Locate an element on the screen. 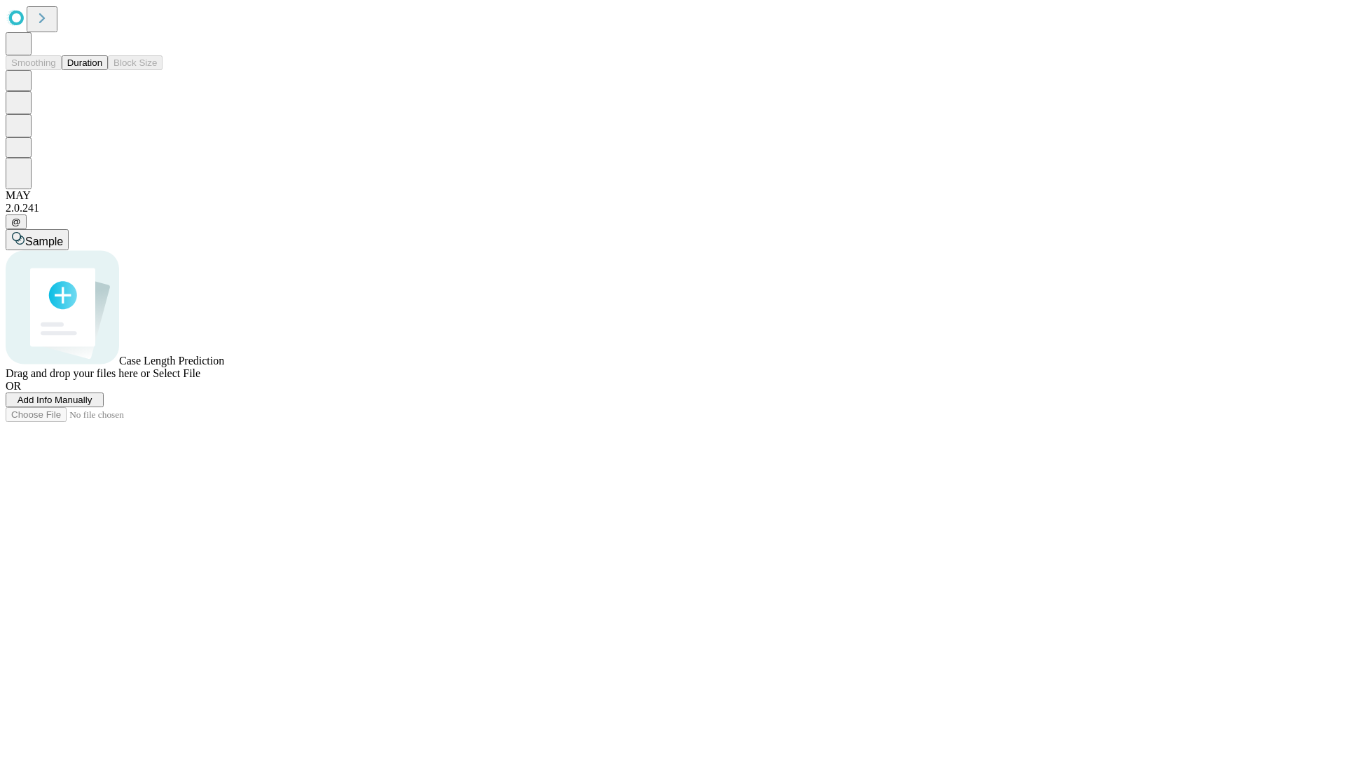  span: Drag and drop your files here or is located at coordinates (78, 373).